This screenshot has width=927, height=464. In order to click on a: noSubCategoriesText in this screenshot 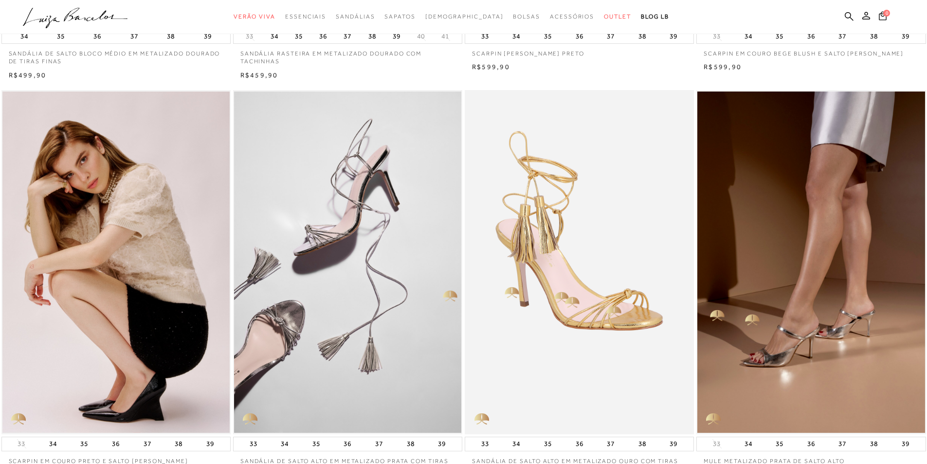, I will do `click(464, 17)`.